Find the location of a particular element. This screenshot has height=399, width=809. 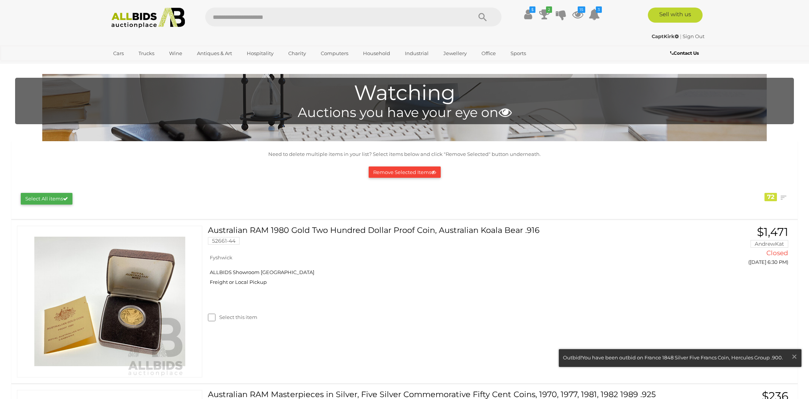

a: Jewellery is located at coordinates (455, 53).